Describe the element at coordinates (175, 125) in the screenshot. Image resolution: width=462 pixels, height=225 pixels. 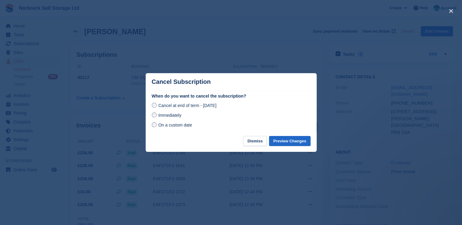
I see `span: On a custom date` at that location.